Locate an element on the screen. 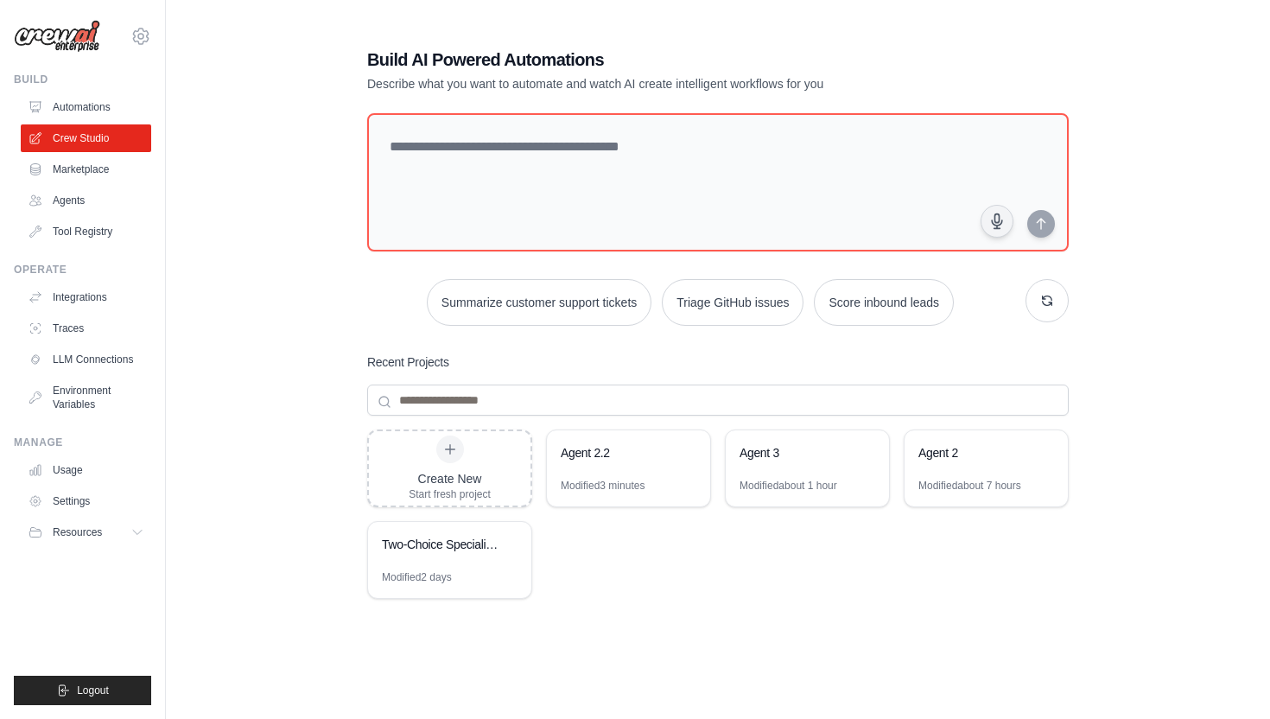 Image resolution: width=1270 pixels, height=719 pixels. a: Integrations is located at coordinates (86, 297).